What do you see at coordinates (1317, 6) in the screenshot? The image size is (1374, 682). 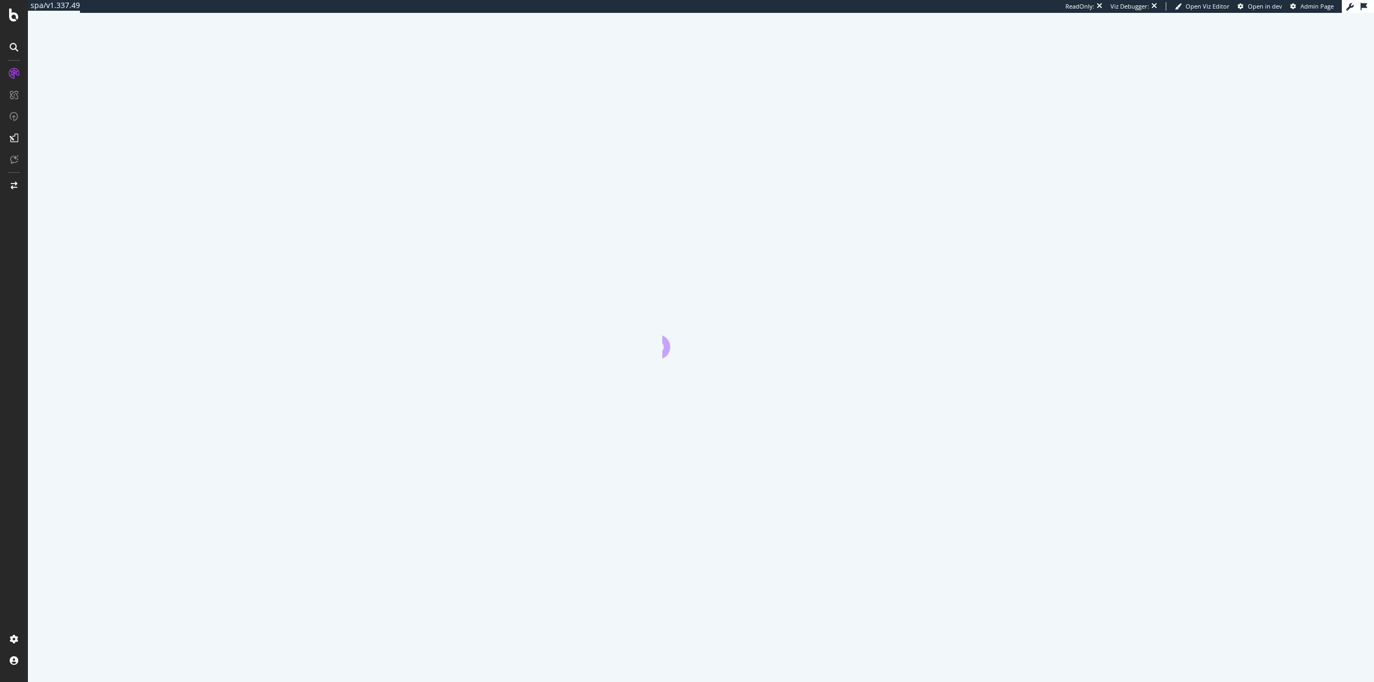 I see `span: Admin Page` at bounding box center [1317, 6].